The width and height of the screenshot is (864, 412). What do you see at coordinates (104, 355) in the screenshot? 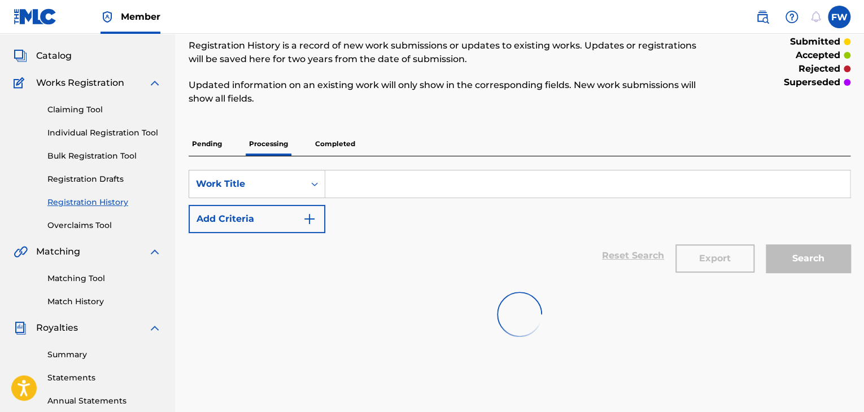
I see `a: Summary` at bounding box center [104, 355].